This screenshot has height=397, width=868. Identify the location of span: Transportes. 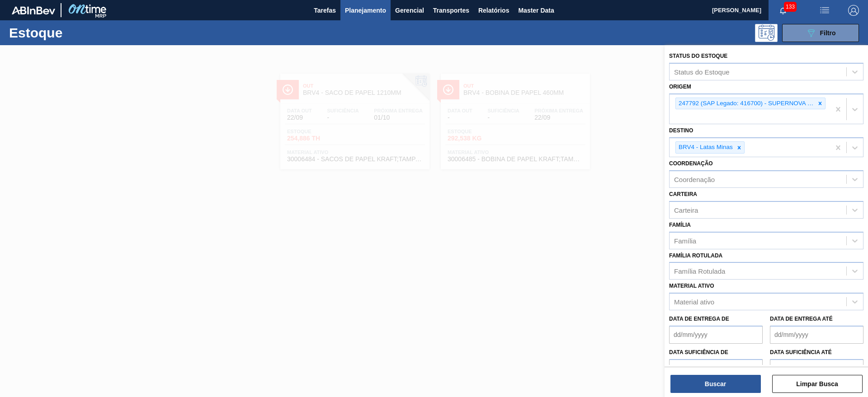
(451, 10).